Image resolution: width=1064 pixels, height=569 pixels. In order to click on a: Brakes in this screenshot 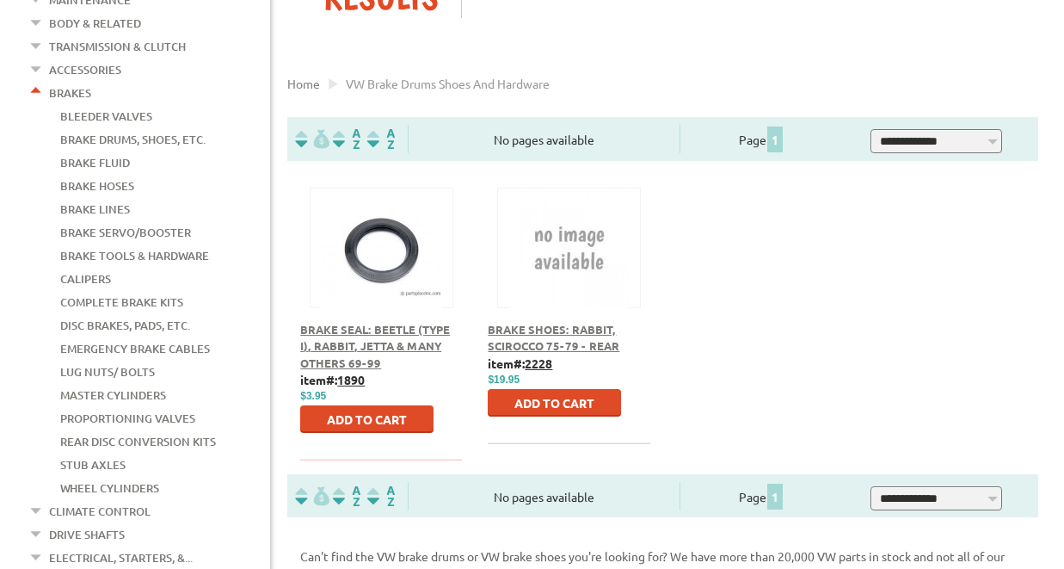, I will do `click(70, 93)`.